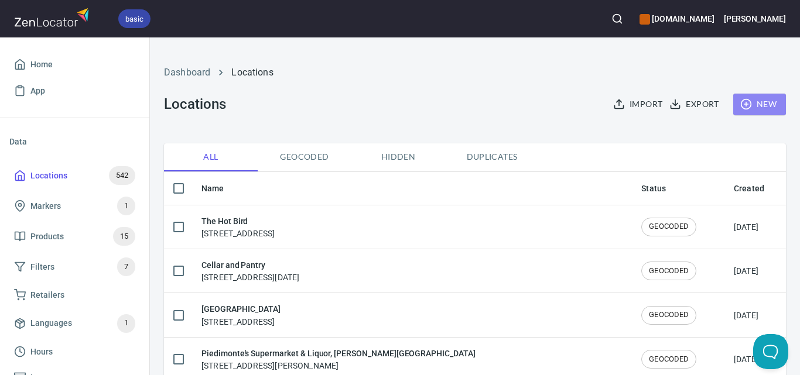  Describe the element at coordinates (74, 142) in the screenshot. I see `li: Data` at that location.